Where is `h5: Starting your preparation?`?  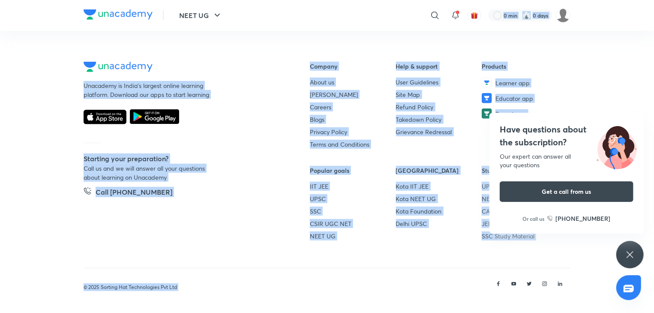 h5: Starting your preparation? is located at coordinates (183, 159).